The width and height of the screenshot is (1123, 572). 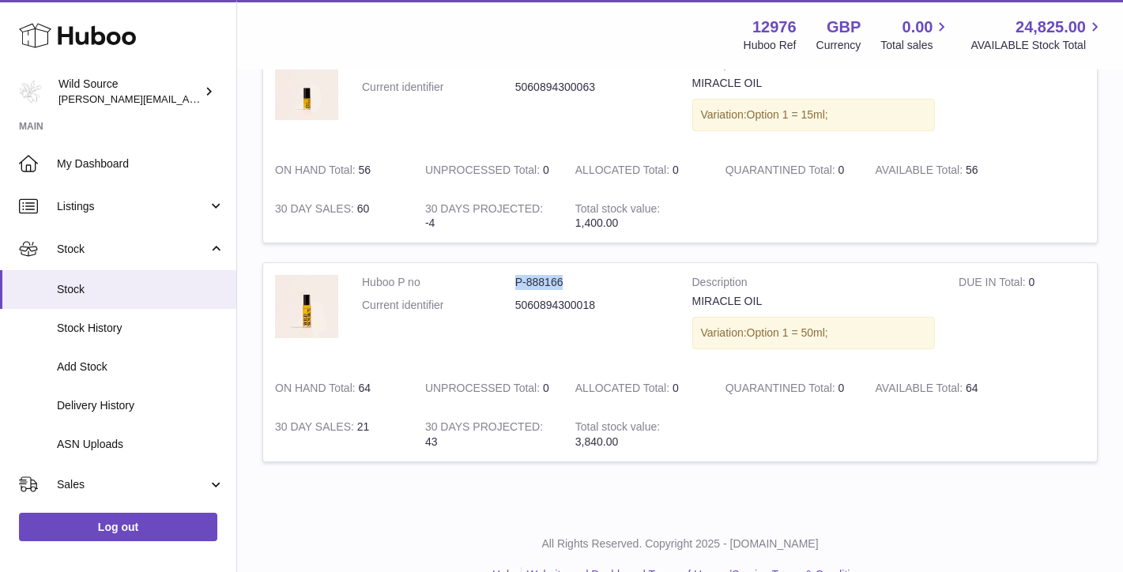 What do you see at coordinates (597, 223) in the screenshot?
I see `span: 1,400.00` at bounding box center [597, 223].